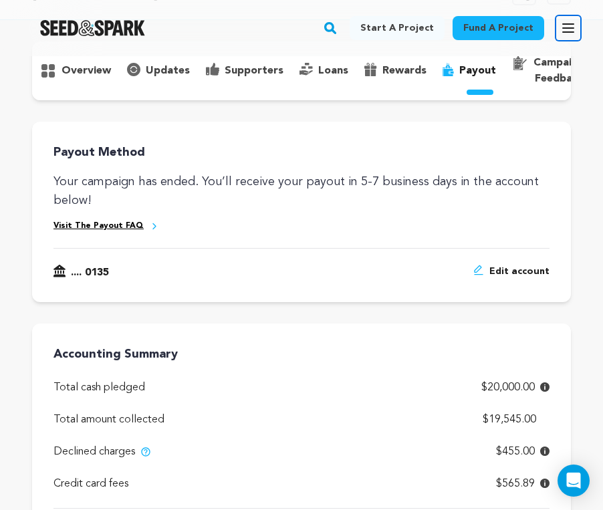 This screenshot has width=603, height=510. What do you see at coordinates (92, 28) in the screenshot?
I see `img: Seed&Spark Logo Dark Mode` at bounding box center [92, 28].